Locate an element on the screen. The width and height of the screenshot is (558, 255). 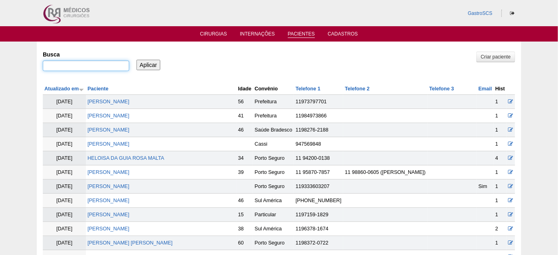
td: Cassi is located at coordinates (274, 144).